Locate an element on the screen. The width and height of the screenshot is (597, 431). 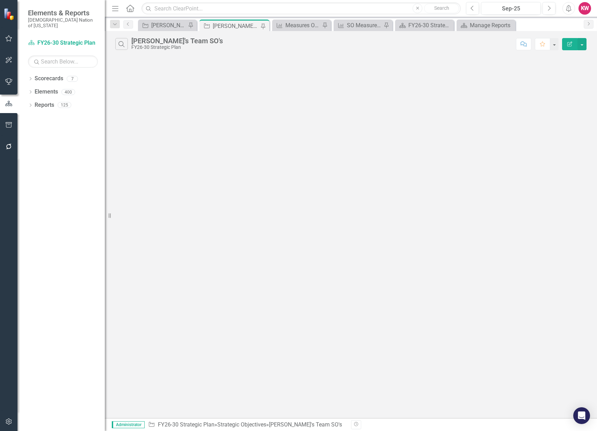
div: 400 is located at coordinates (68, 92).